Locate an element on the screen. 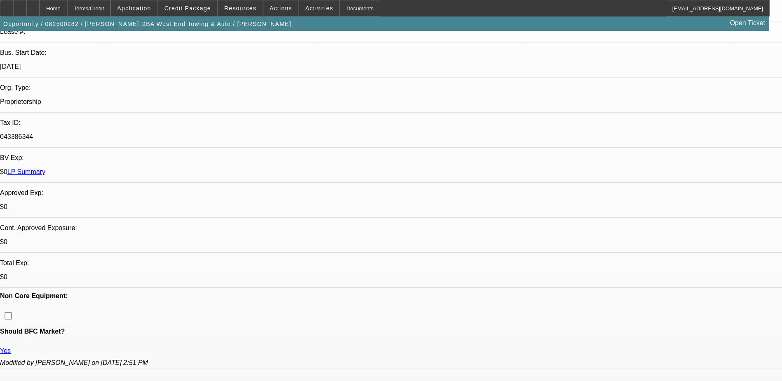  a: Open Ticket is located at coordinates (747, 23).